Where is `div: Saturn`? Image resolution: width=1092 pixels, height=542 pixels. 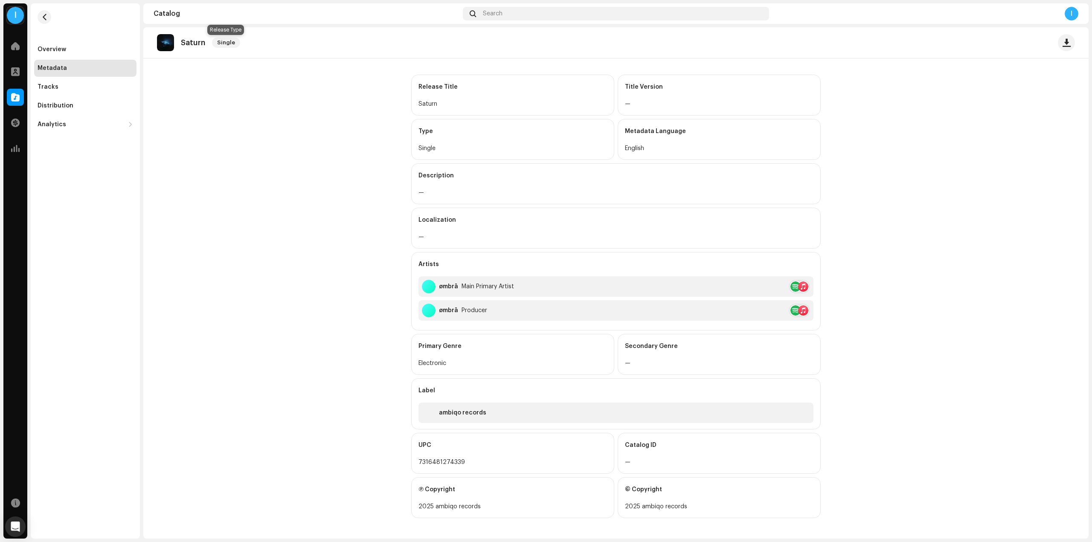 div: Saturn is located at coordinates (513, 104).